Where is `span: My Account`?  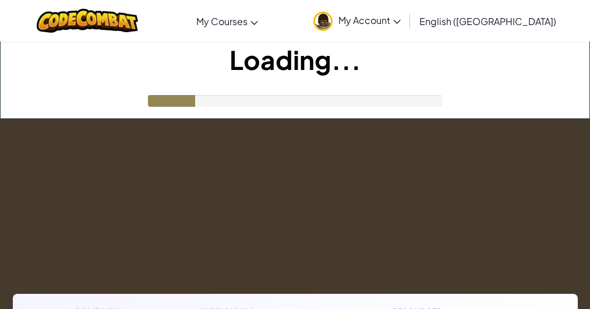
span: My Account is located at coordinates (369, 20).